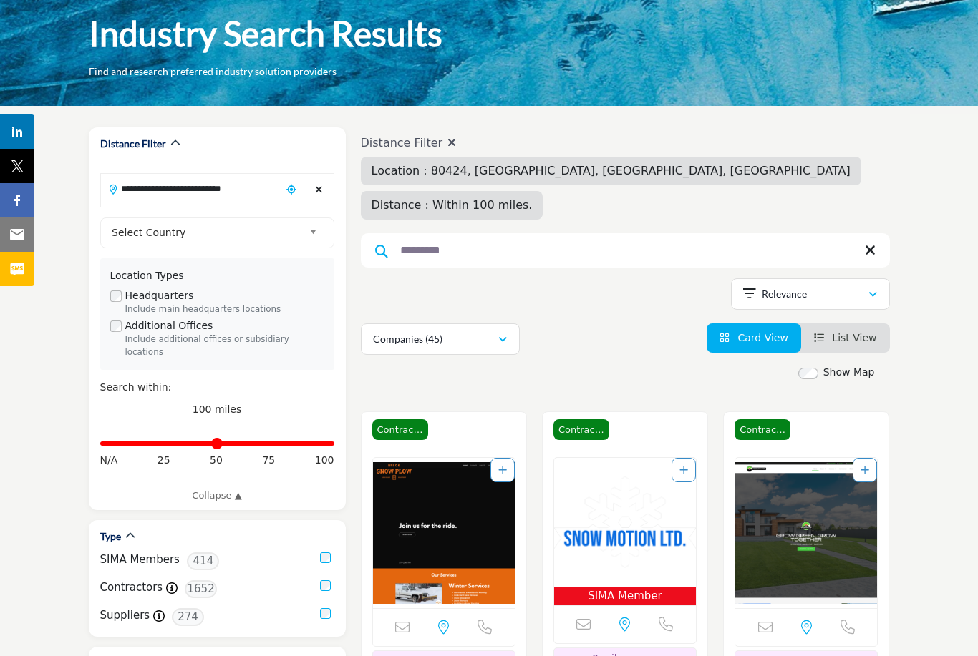  I want to click on p: Relevance, so click(784, 294).